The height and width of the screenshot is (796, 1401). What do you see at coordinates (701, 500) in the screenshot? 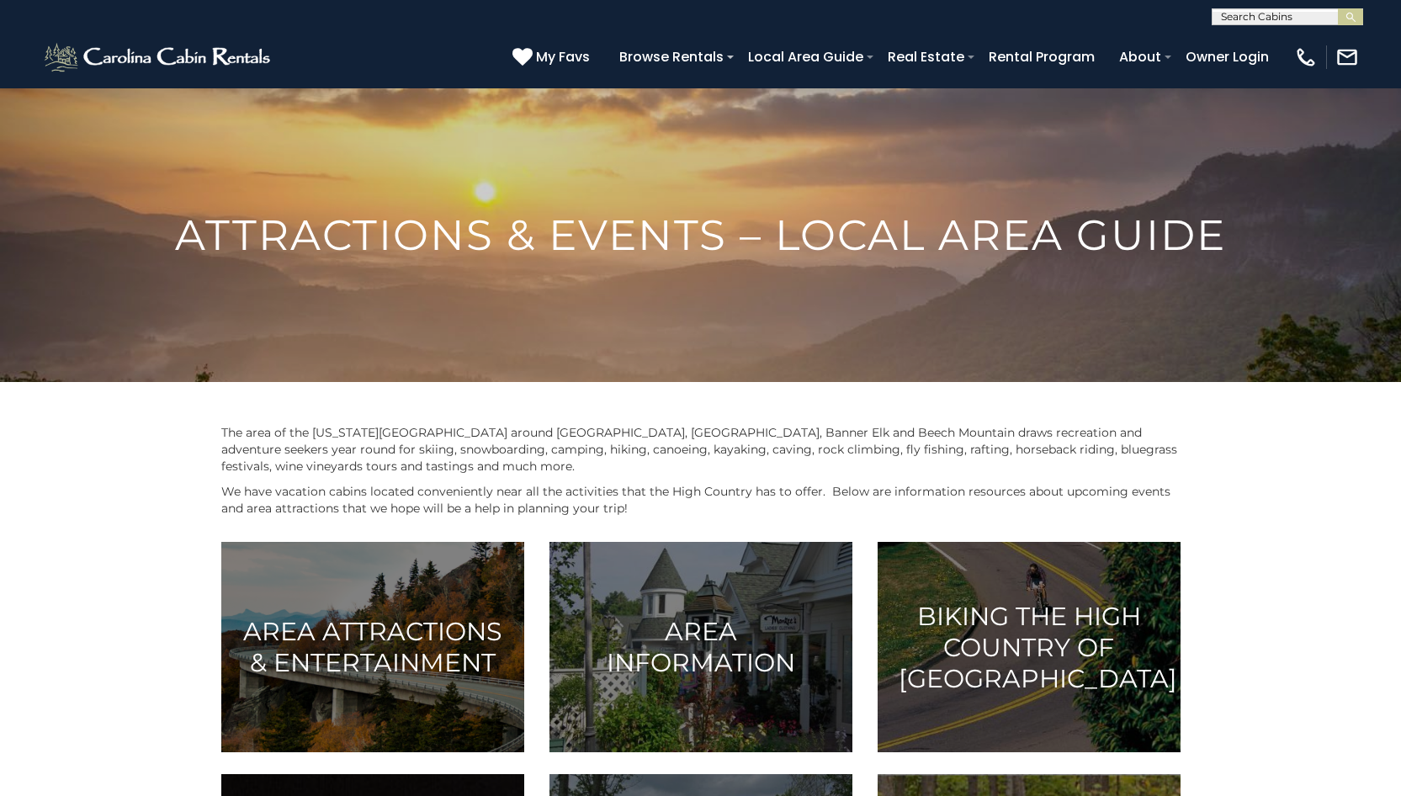
I see `p: We have vacation cabins located conveniently near all the activities that the High Country has to...` at bounding box center [701, 500].